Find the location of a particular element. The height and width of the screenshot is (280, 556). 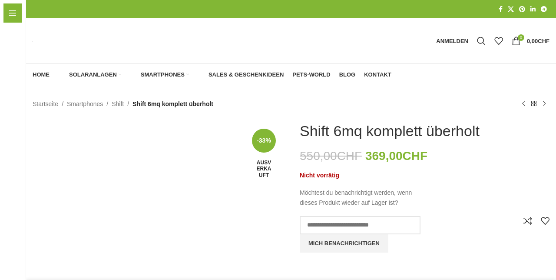

span: 0 is located at coordinates (521, 37).